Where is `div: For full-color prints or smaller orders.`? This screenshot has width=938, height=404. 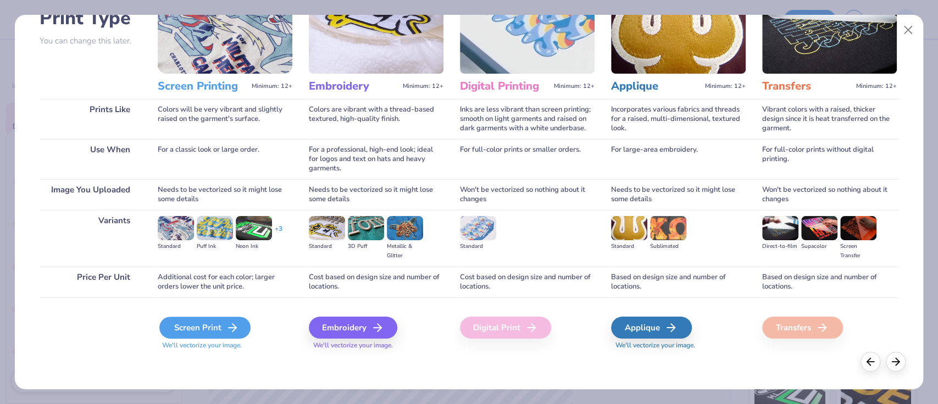 div: For full-color prints or smaller orders. is located at coordinates (527, 159).